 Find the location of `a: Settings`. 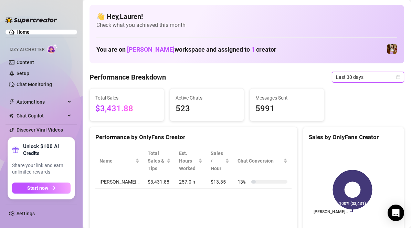

a: Settings is located at coordinates (25, 213).